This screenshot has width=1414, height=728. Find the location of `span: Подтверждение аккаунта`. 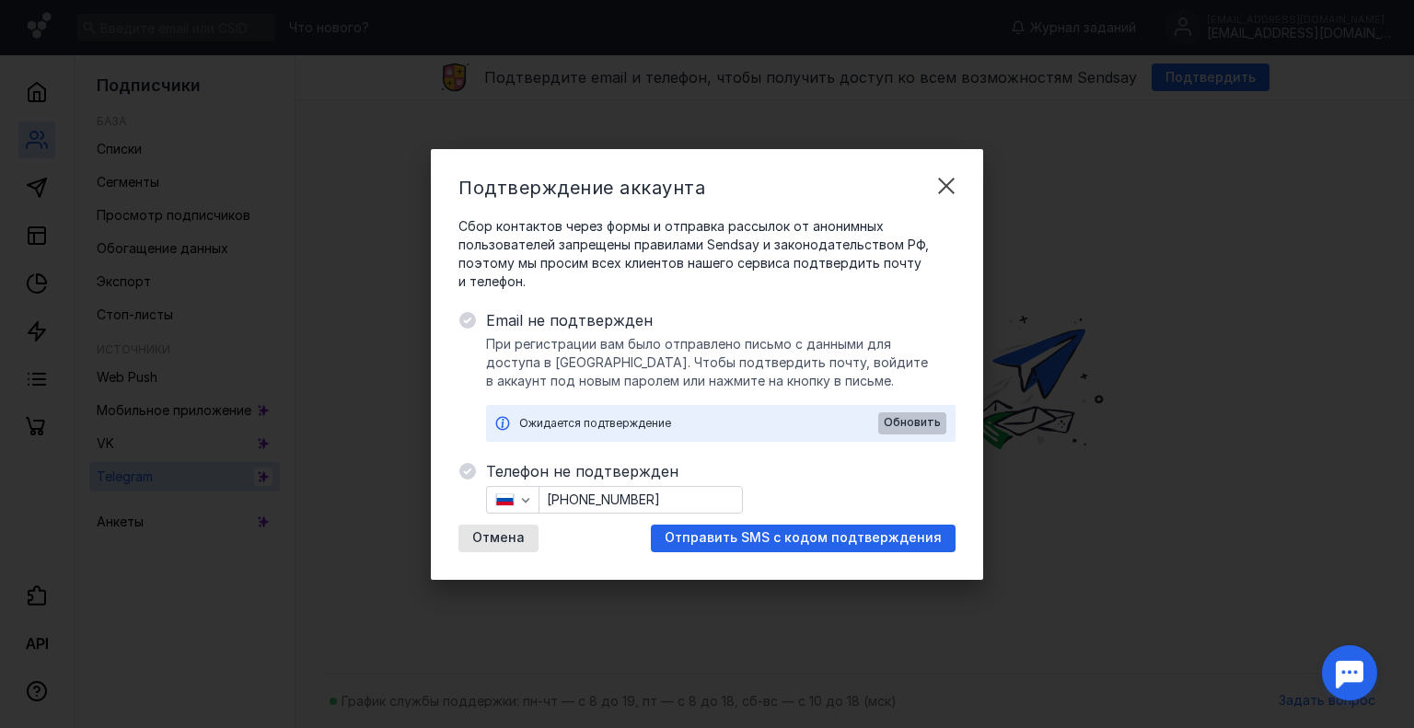

span: Подтверждение аккаунта is located at coordinates (582, 188).